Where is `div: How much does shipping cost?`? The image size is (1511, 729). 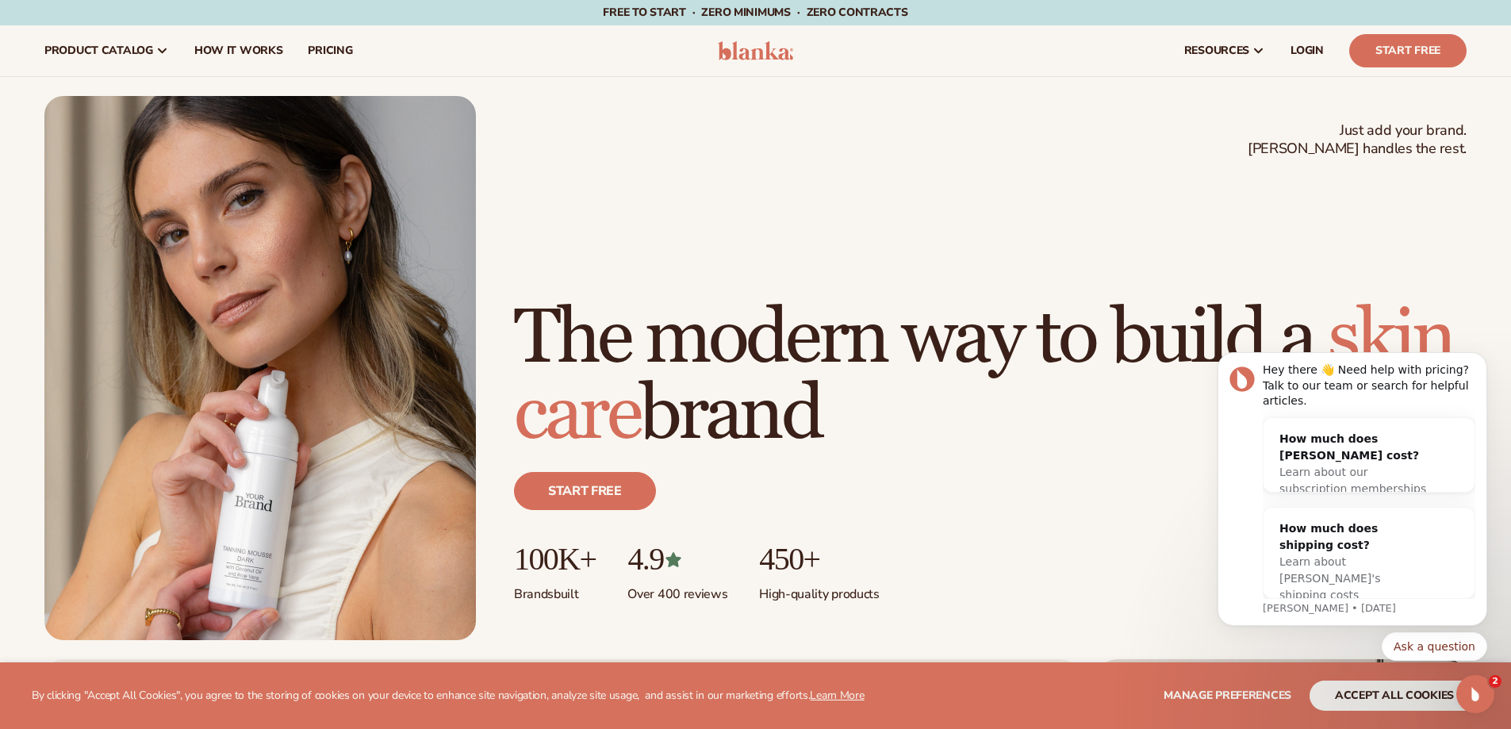 div: How much does shipping cost? is located at coordinates (159, 221).